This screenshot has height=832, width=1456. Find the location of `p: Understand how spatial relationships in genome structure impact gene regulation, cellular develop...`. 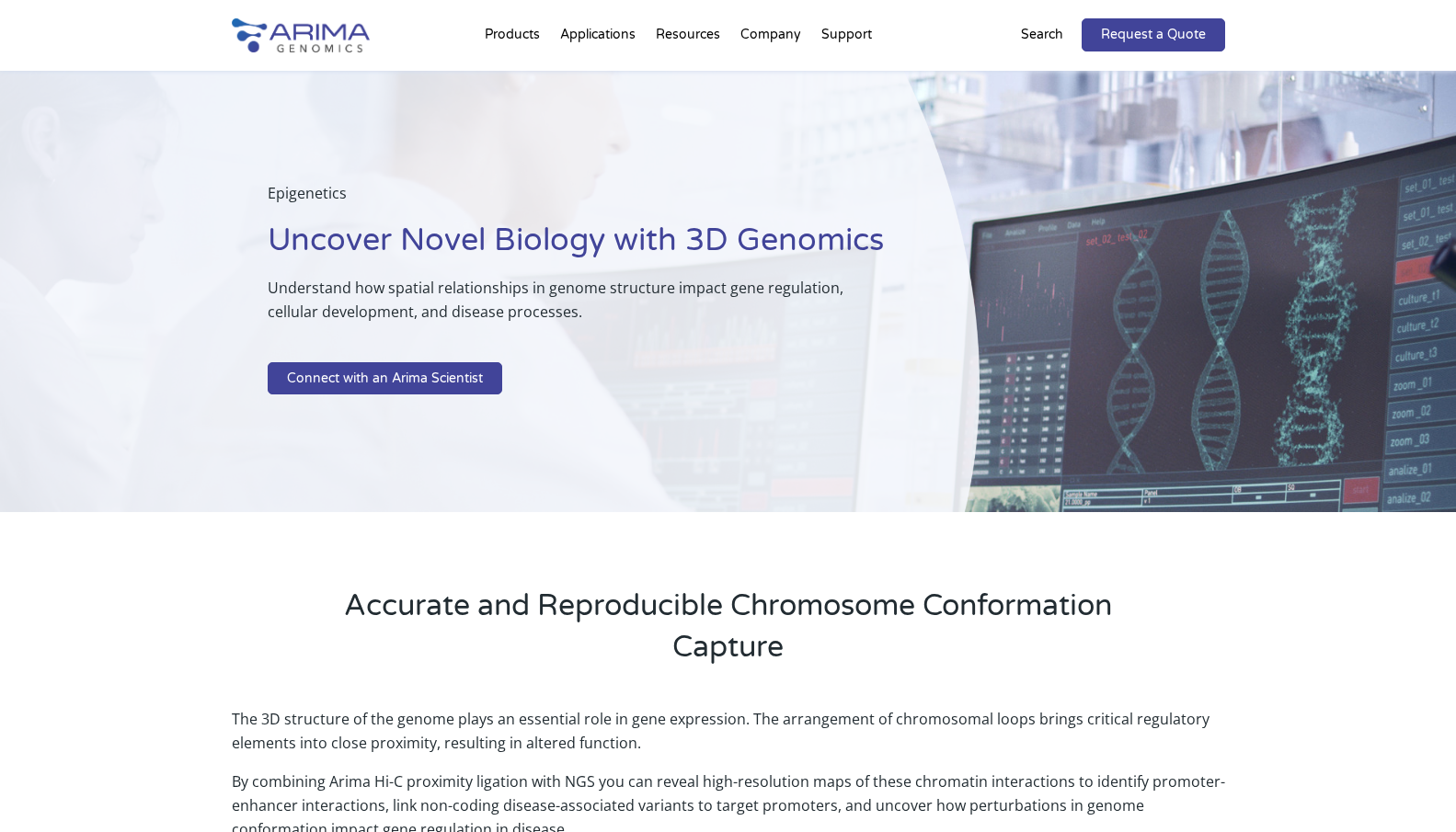

p: Understand how spatial relationships in genome structure impact gene regulation, cellular develop... is located at coordinates (577, 307).